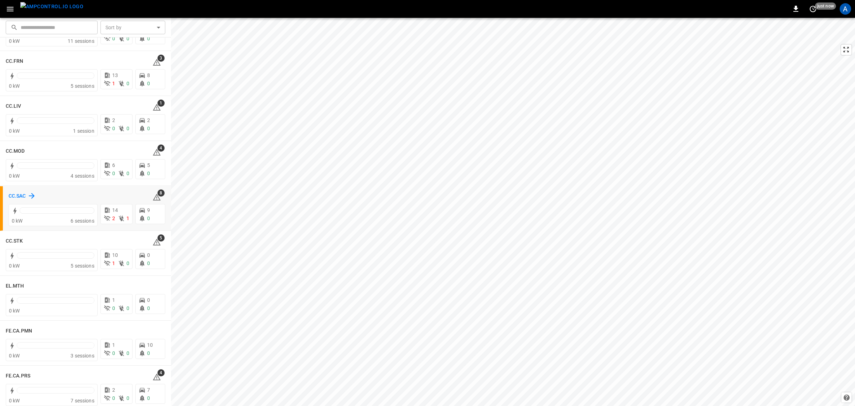  I want to click on span: 9, so click(149, 210).